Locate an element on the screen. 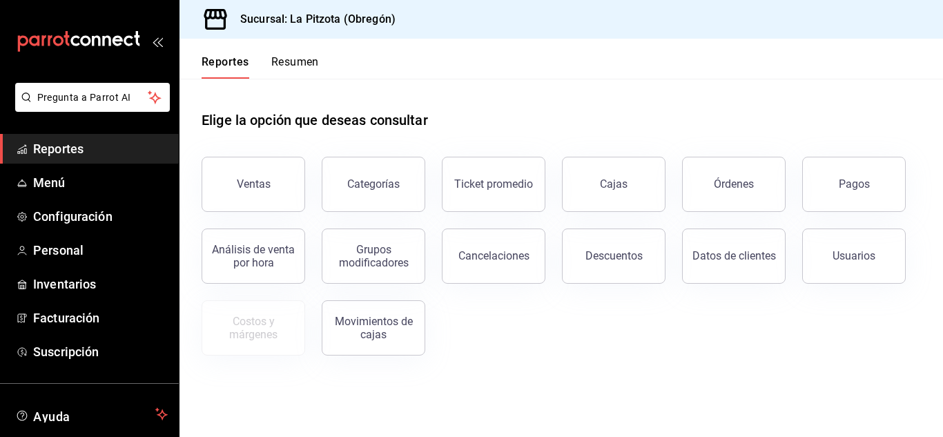  div: Movimientos de cajas is located at coordinates (374, 328).